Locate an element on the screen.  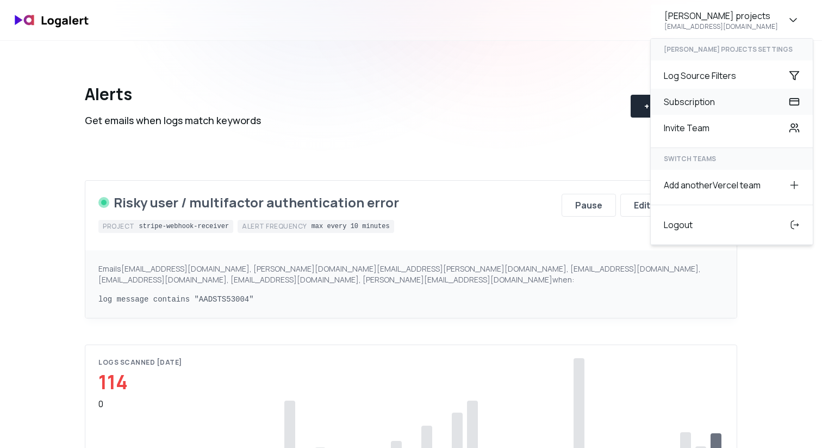
div: max every 10 minutes is located at coordinates (351, 226).